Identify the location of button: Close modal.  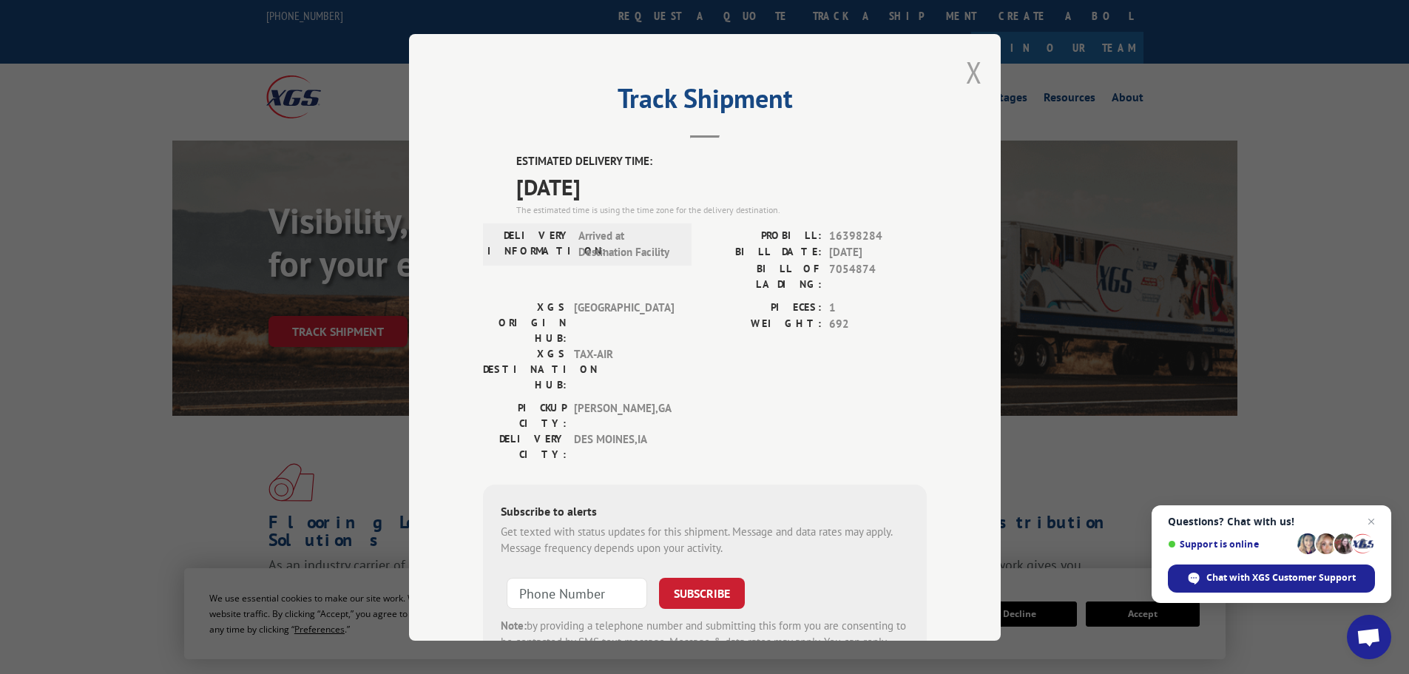
(974, 72).